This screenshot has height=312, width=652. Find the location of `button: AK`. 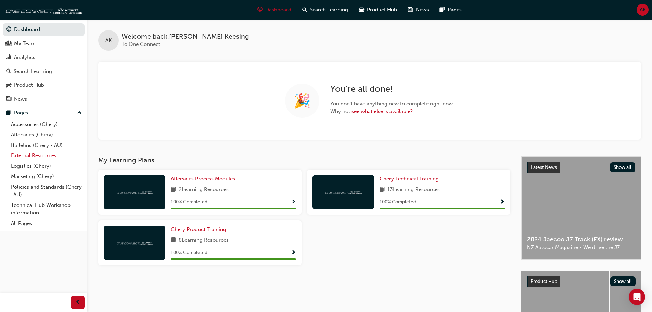

button: AK is located at coordinates (642, 10).